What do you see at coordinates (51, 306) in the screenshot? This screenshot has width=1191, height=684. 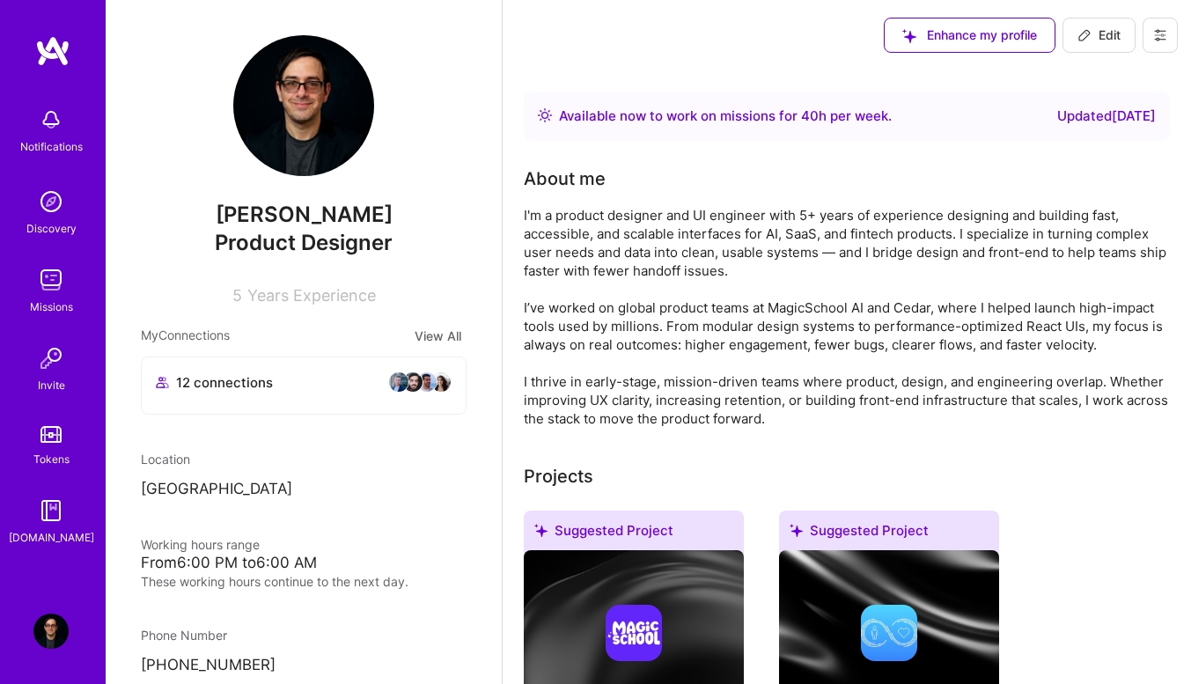 I see `div: Missions` at bounding box center [51, 306].